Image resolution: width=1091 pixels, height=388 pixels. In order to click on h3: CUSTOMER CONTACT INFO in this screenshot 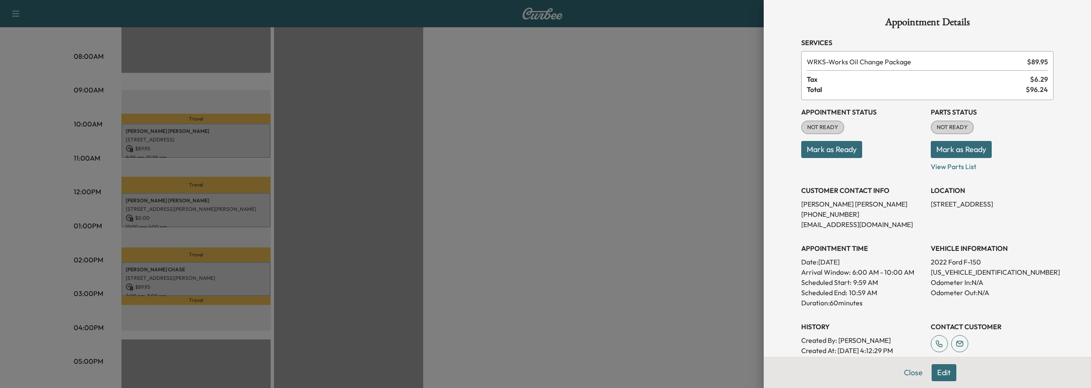, I will do `click(863, 191)`.